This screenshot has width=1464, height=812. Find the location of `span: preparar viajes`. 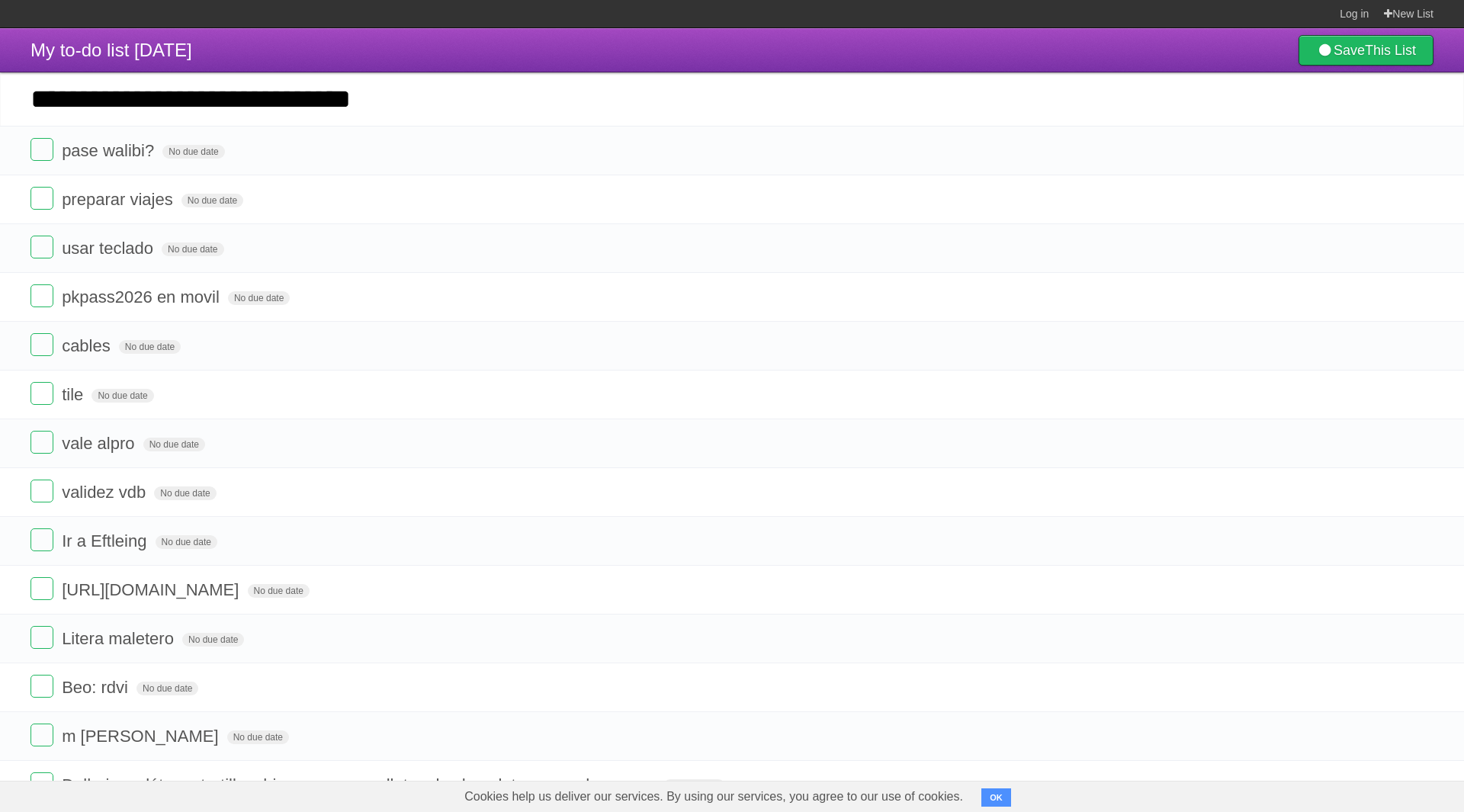

span: preparar viajes is located at coordinates (119, 199).